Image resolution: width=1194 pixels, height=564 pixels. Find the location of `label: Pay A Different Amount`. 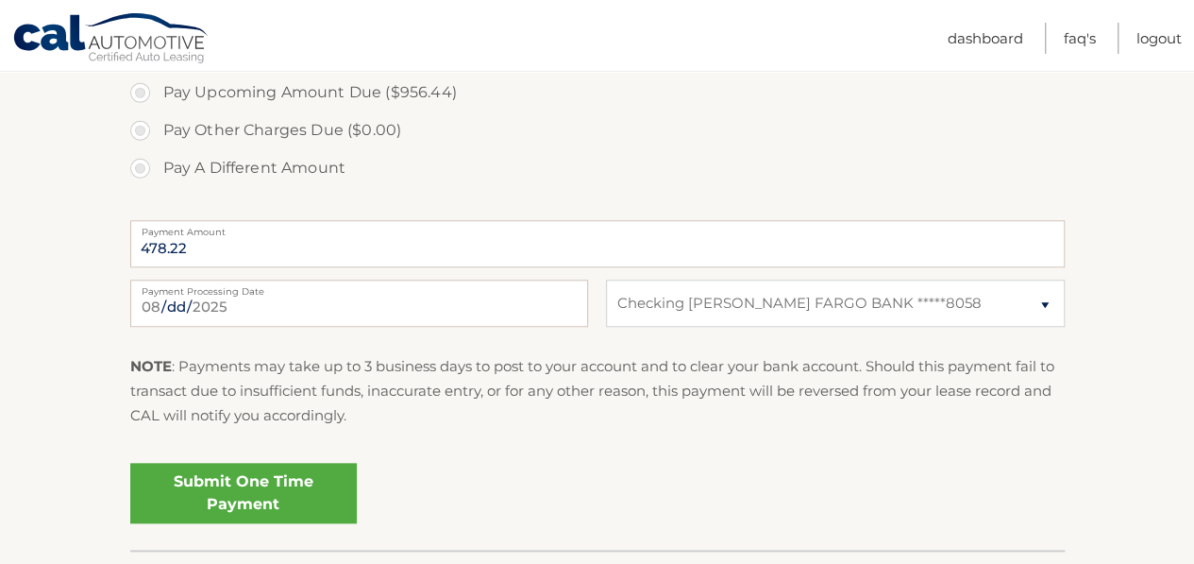

label: Pay A Different Amount is located at coordinates (598, 168).